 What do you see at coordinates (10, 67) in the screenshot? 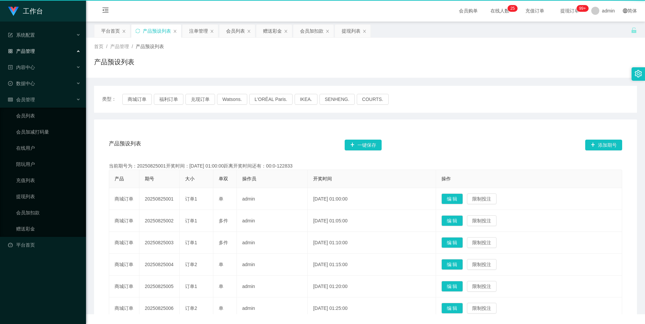
I see `i: 图标: profile` at bounding box center [10, 67].